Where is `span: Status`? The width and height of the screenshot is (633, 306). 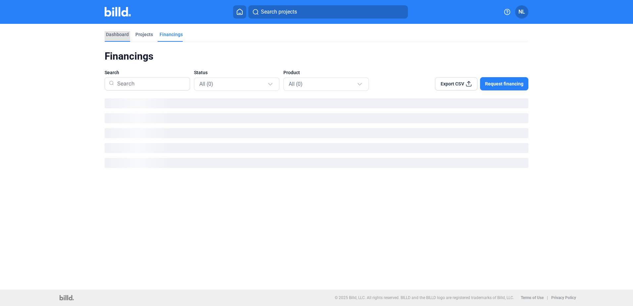
span: Status is located at coordinates (201, 72).